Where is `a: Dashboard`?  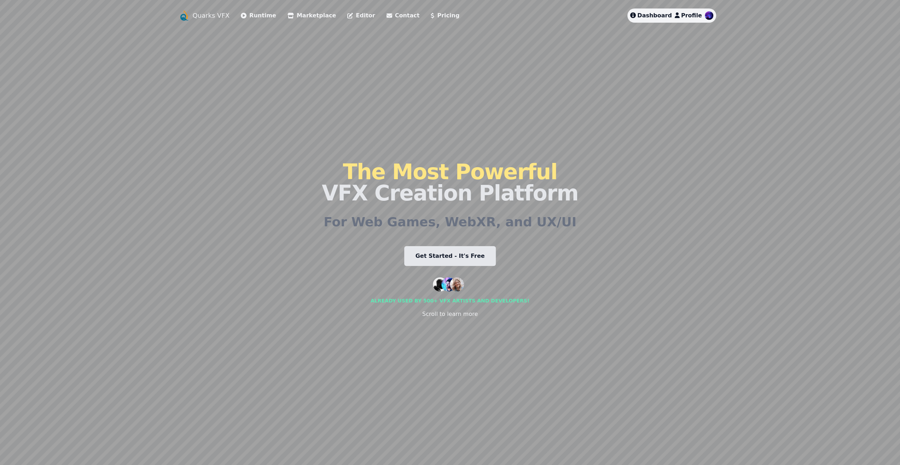 a: Dashboard is located at coordinates (651, 16).